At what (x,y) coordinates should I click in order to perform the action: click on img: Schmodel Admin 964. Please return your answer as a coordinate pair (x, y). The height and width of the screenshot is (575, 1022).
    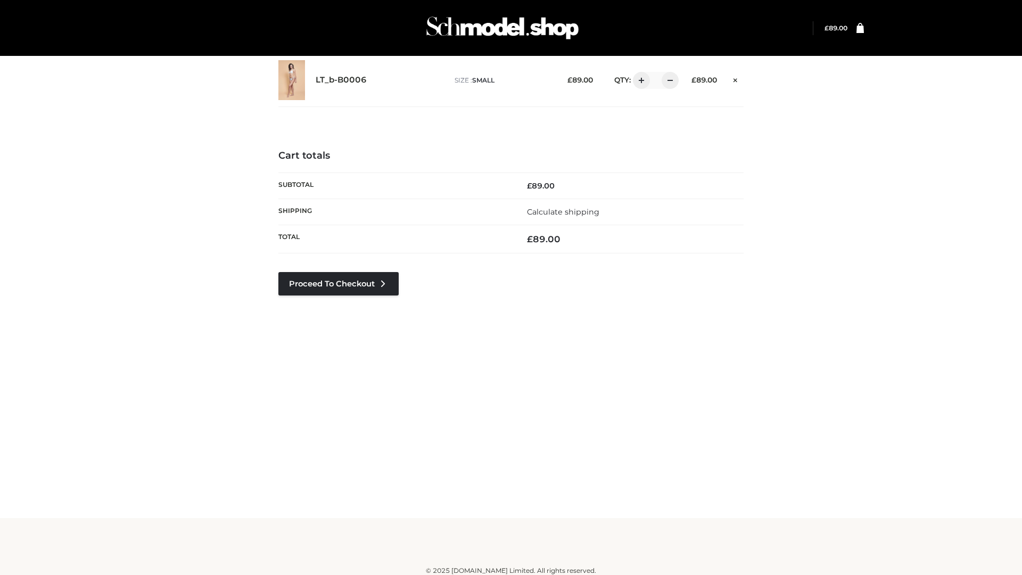
    Looking at the image, I should click on (503, 28).